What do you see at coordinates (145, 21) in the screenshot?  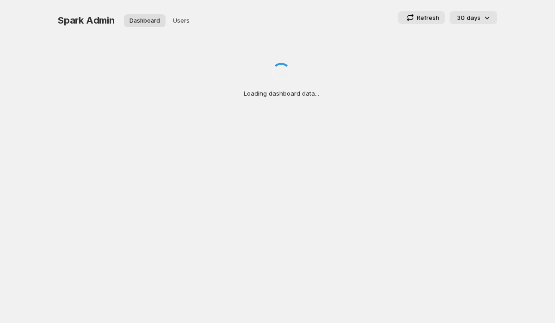 I see `span: Dashboard` at bounding box center [145, 21].